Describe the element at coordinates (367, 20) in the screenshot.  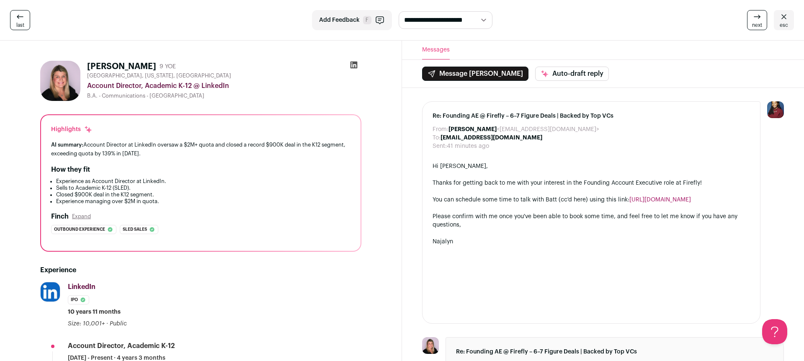
I see `span: F` at that location.